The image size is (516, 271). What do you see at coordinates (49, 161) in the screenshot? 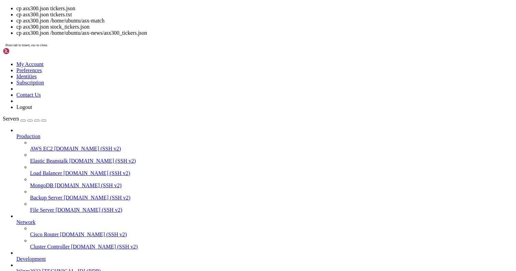
I see `span: Elastic Beanstalk` at bounding box center [49, 161].